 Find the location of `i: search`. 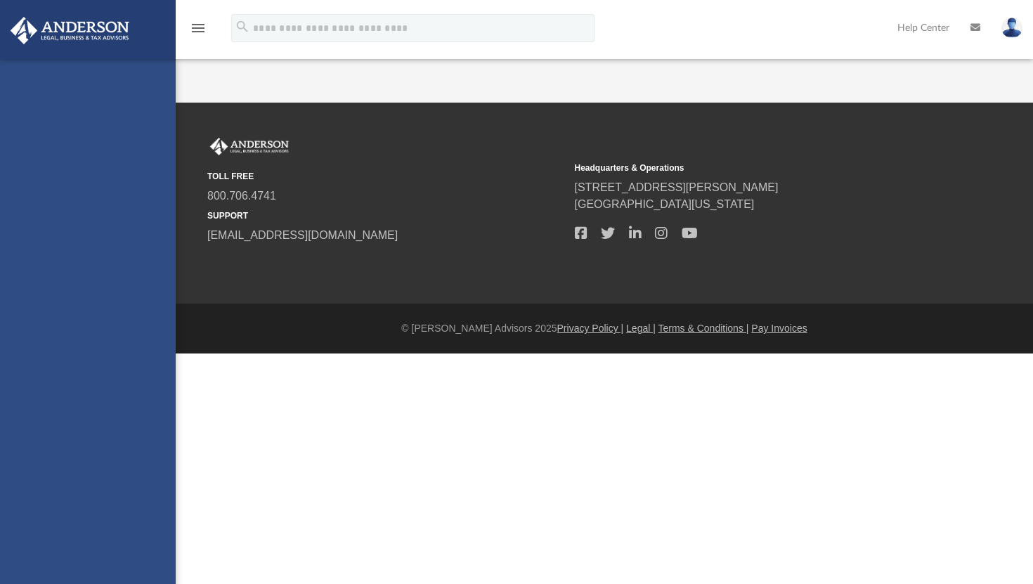

i: search is located at coordinates (242, 27).